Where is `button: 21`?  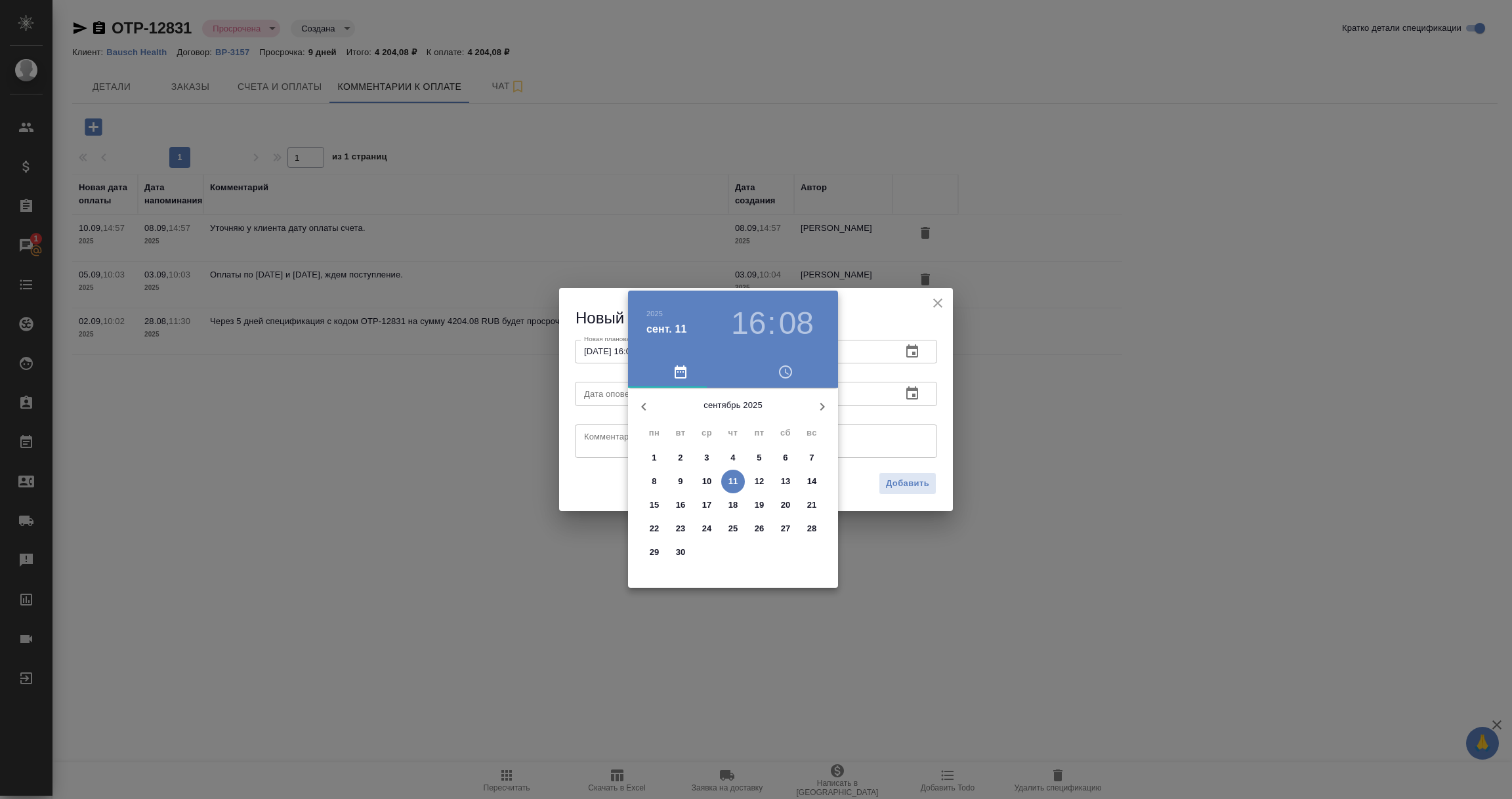 button: 21 is located at coordinates (811, 506).